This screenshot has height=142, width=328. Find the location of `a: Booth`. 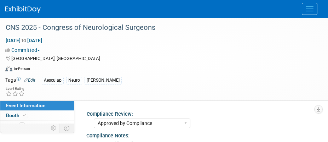

a: Booth is located at coordinates (37, 115).